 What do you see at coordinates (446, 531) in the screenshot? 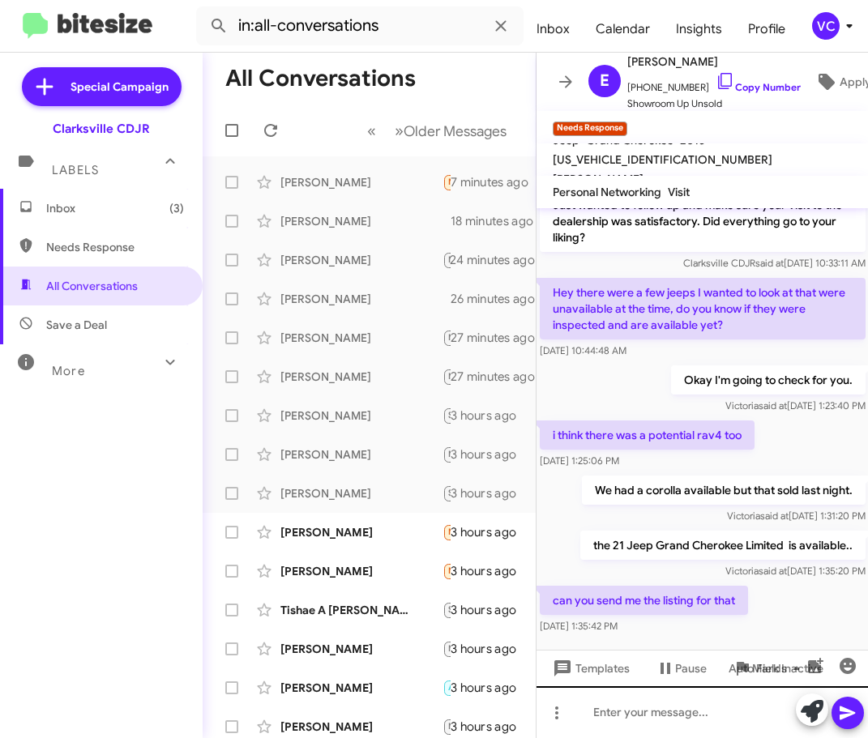
I see `div: No need just need a OTD price to see if I can get my pre approval increased` at bounding box center [446, 531].